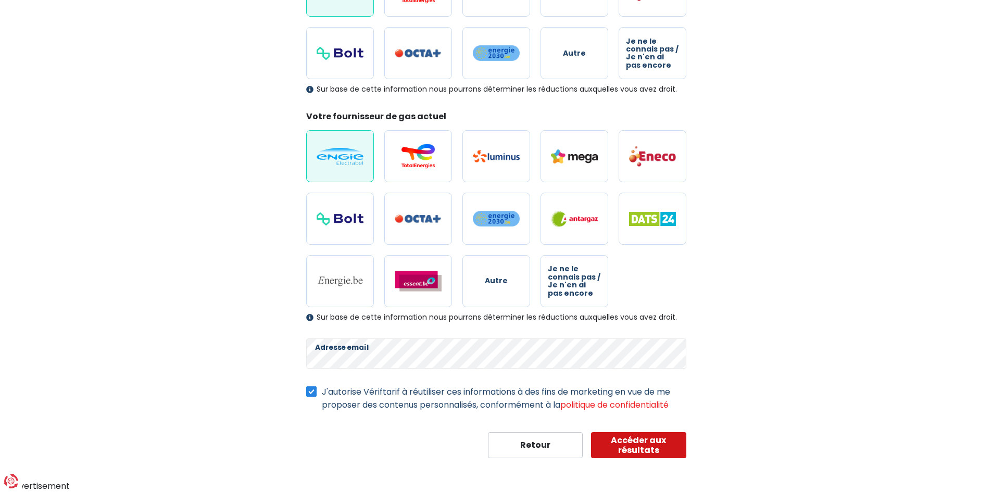 This screenshot has width=992, height=492. I want to click on img: Mega, so click(575, 156).